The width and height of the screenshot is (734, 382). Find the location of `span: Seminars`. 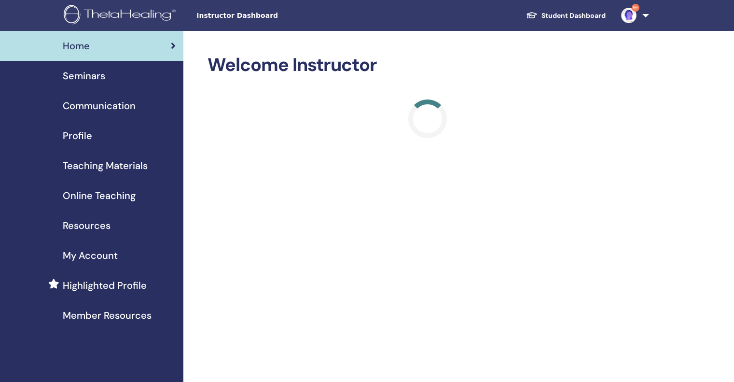

span: Seminars is located at coordinates (84, 76).